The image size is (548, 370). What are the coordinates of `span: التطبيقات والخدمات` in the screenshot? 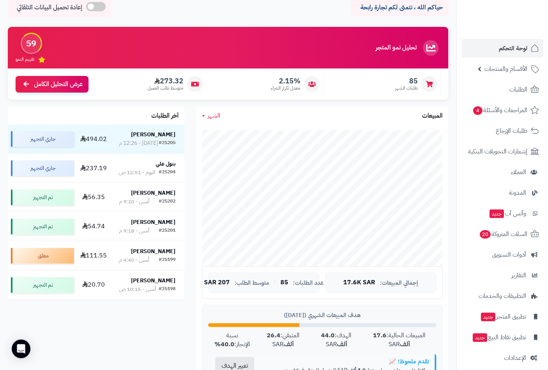 It's located at (502, 296).